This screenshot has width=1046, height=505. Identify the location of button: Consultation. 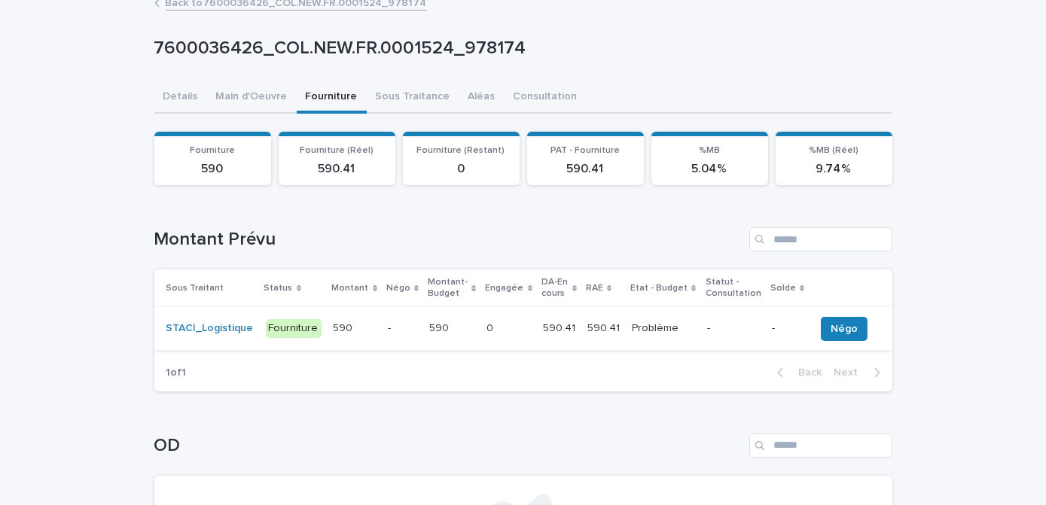
(545, 98).